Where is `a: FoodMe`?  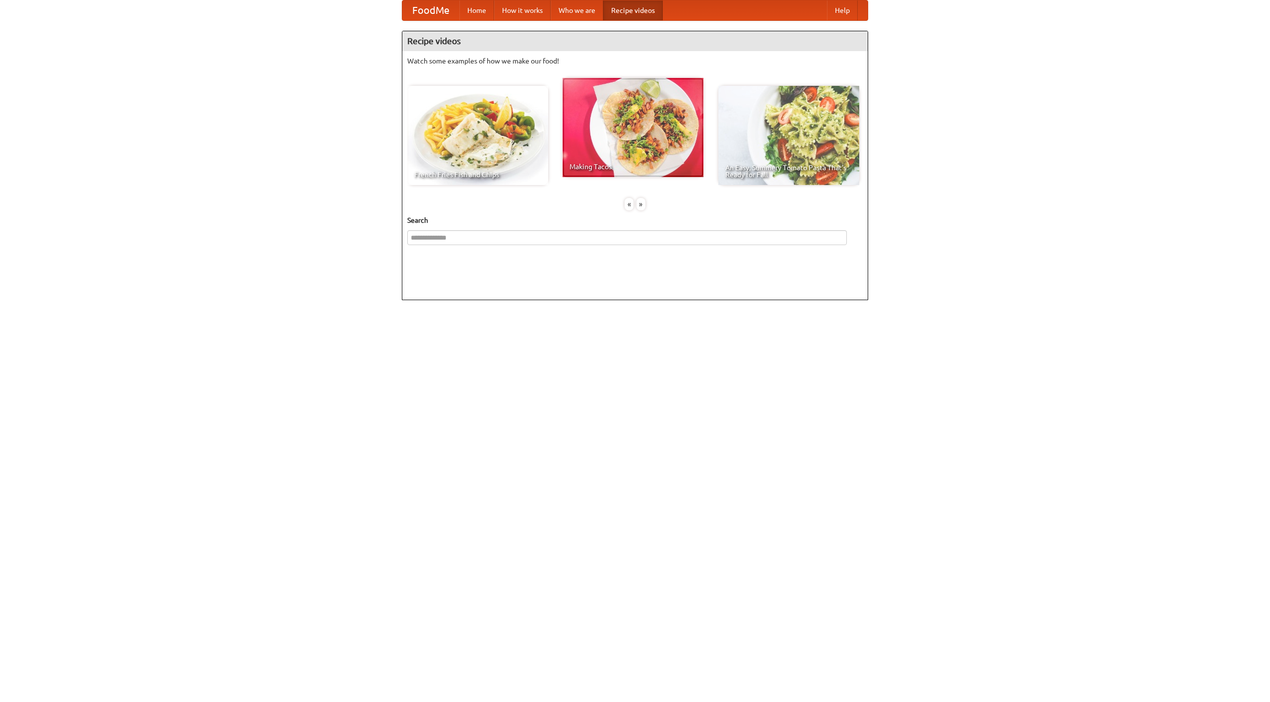 a: FoodMe is located at coordinates (431, 10).